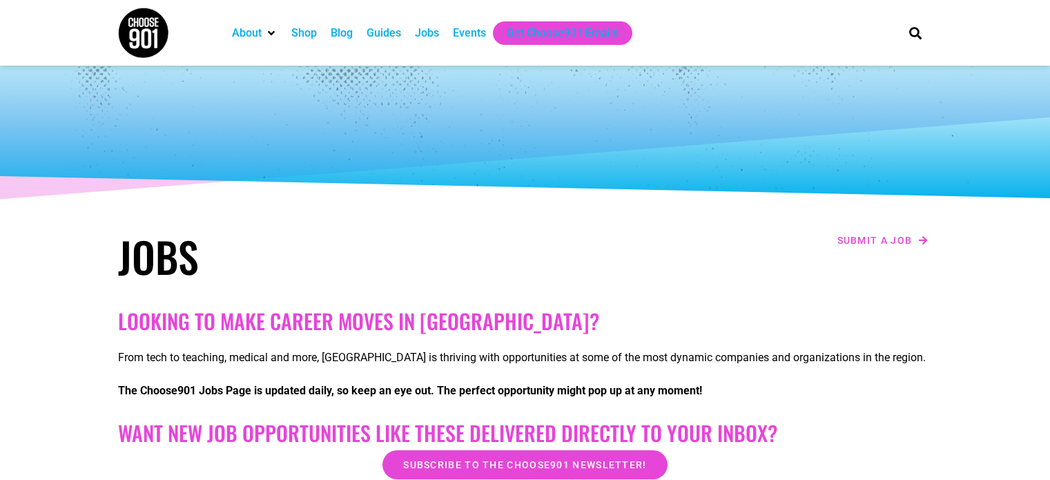 The height and width of the screenshot is (480, 1050). I want to click on a: Submit a job, so click(883, 240).